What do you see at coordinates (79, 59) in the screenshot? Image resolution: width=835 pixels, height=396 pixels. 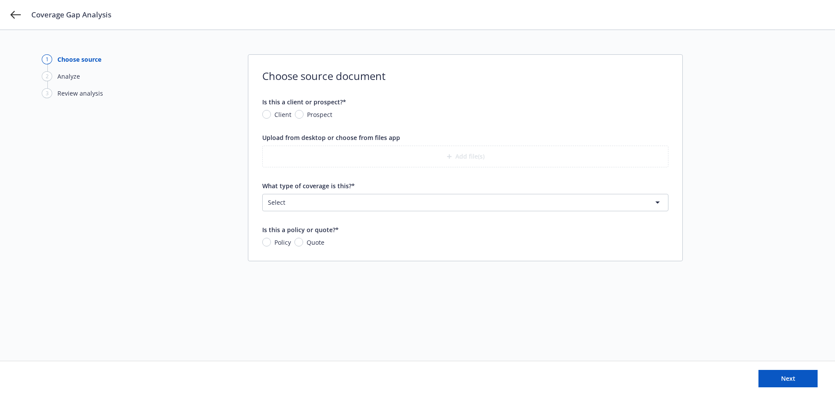 I see `div: Choose source` at bounding box center [79, 59].